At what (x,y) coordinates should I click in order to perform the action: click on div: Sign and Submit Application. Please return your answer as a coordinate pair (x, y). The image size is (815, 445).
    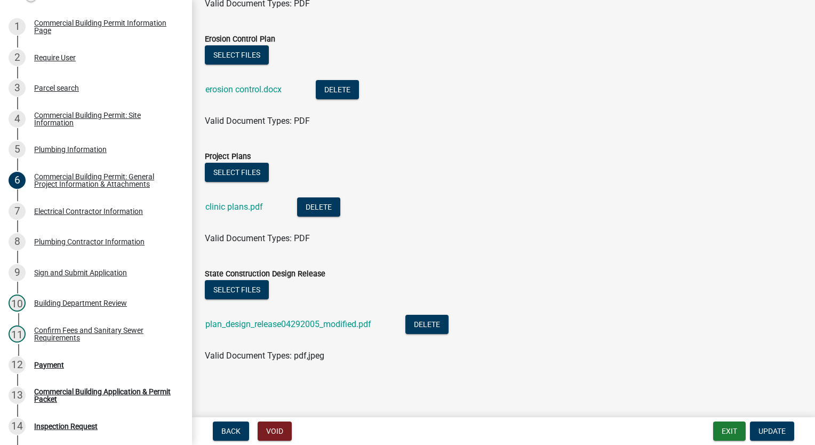
    Looking at the image, I should click on (81, 273).